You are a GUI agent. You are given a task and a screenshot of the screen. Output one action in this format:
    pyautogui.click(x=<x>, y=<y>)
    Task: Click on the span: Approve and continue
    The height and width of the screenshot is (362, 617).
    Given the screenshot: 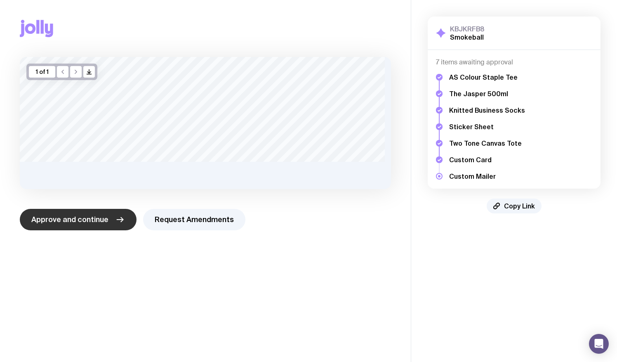 What is the action you would take?
    pyautogui.click(x=70, y=220)
    